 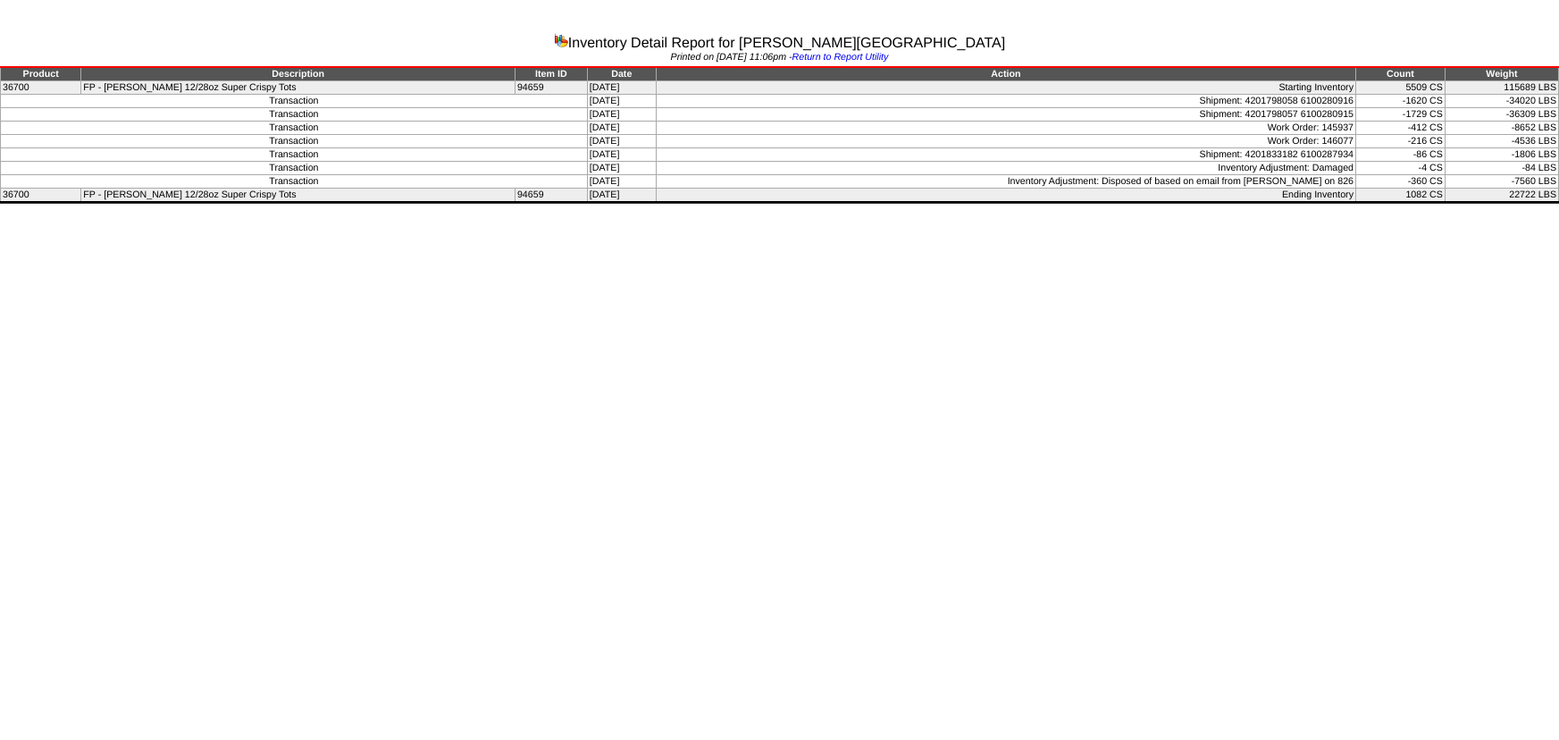 I want to click on td: -360 CS, so click(x=1401, y=181).